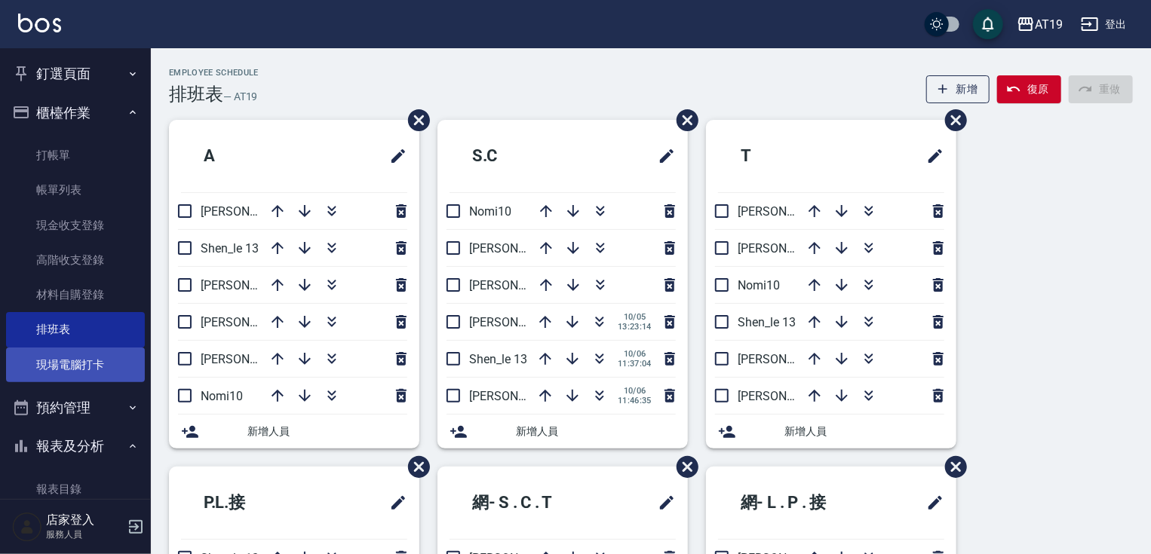 The width and height of the screenshot is (1151, 554). What do you see at coordinates (75, 260) in the screenshot?
I see `a: 高階收支登錄` at bounding box center [75, 260].